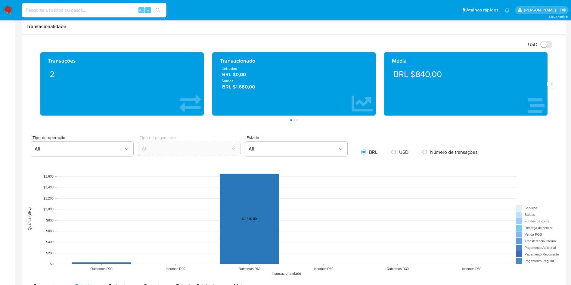 The height and width of the screenshot is (285, 571). What do you see at coordinates (558, 17) in the screenshot?
I see `span: 3.157.1-hotfix-5` at bounding box center [558, 17].